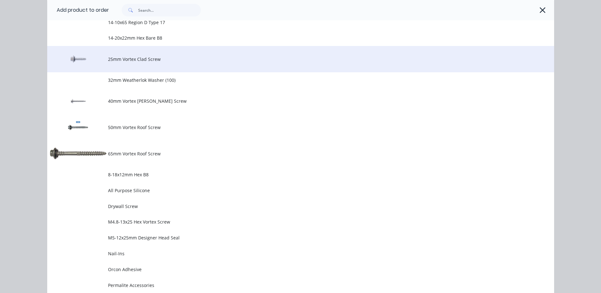  I want to click on span: All Purpose Silicone, so click(287, 190).